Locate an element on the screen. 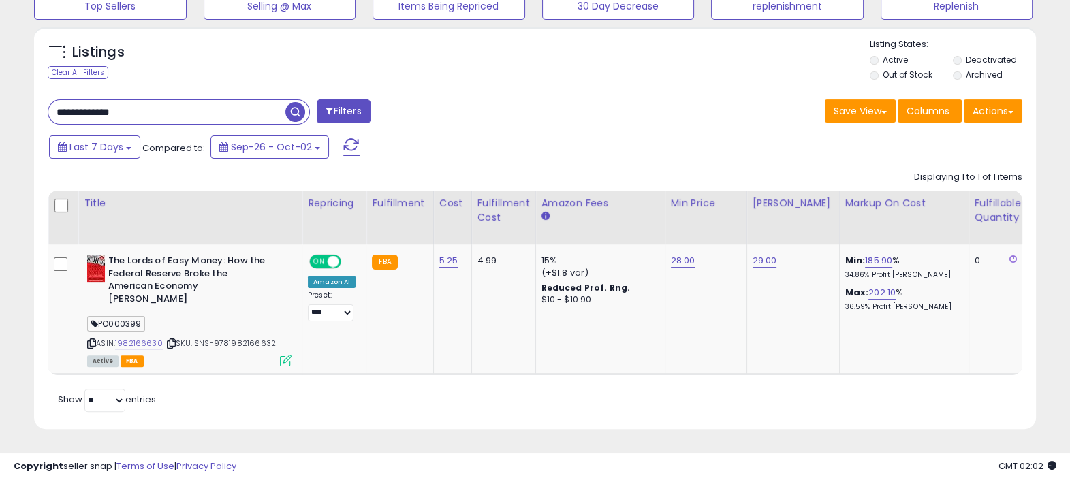 This screenshot has height=480, width=1070. div: Cost is located at coordinates (452, 203).